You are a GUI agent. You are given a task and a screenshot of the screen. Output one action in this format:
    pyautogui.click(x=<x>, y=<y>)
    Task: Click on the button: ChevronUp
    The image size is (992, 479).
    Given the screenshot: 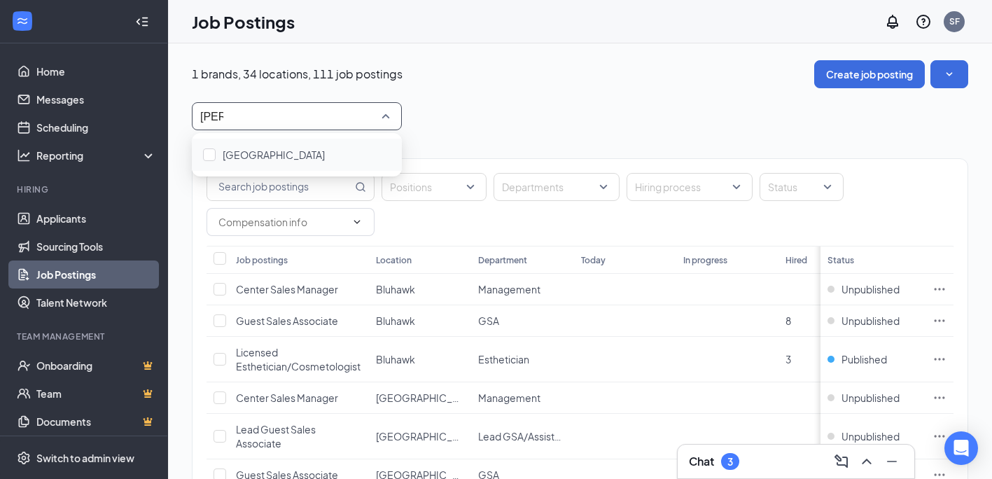 What is the action you would take?
    pyautogui.click(x=867, y=461)
    